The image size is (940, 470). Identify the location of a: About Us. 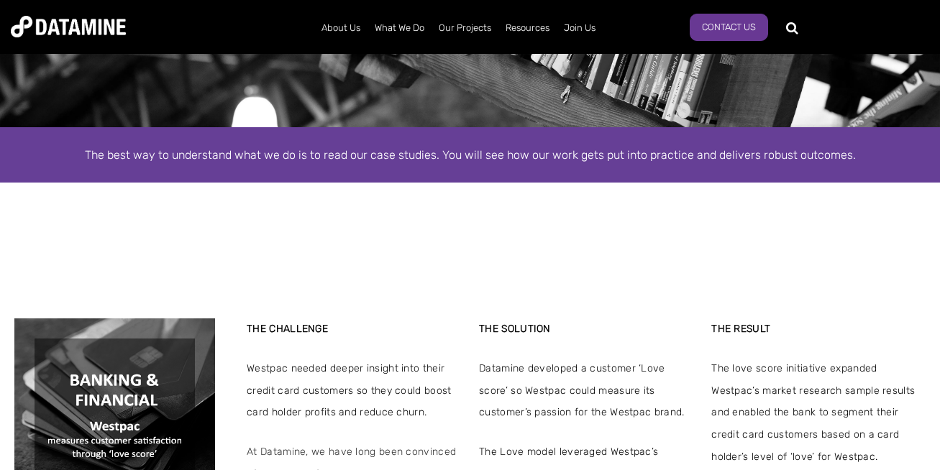
(341, 28).